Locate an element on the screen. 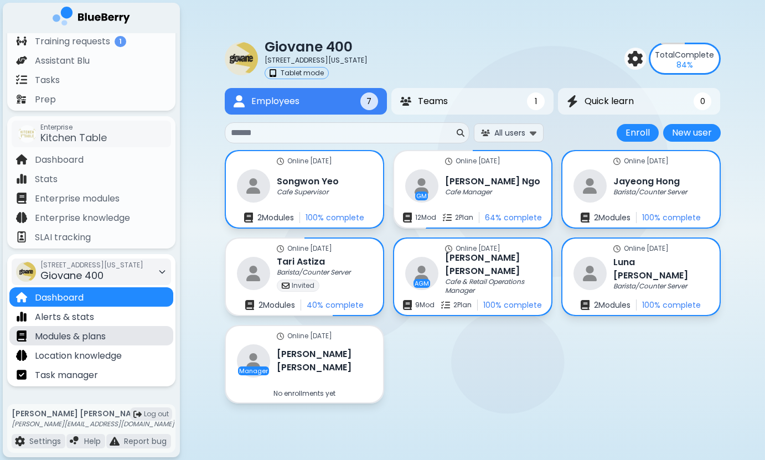 This screenshot has width=765, height=460. h3: Tari Astiza is located at coordinates (301, 262).